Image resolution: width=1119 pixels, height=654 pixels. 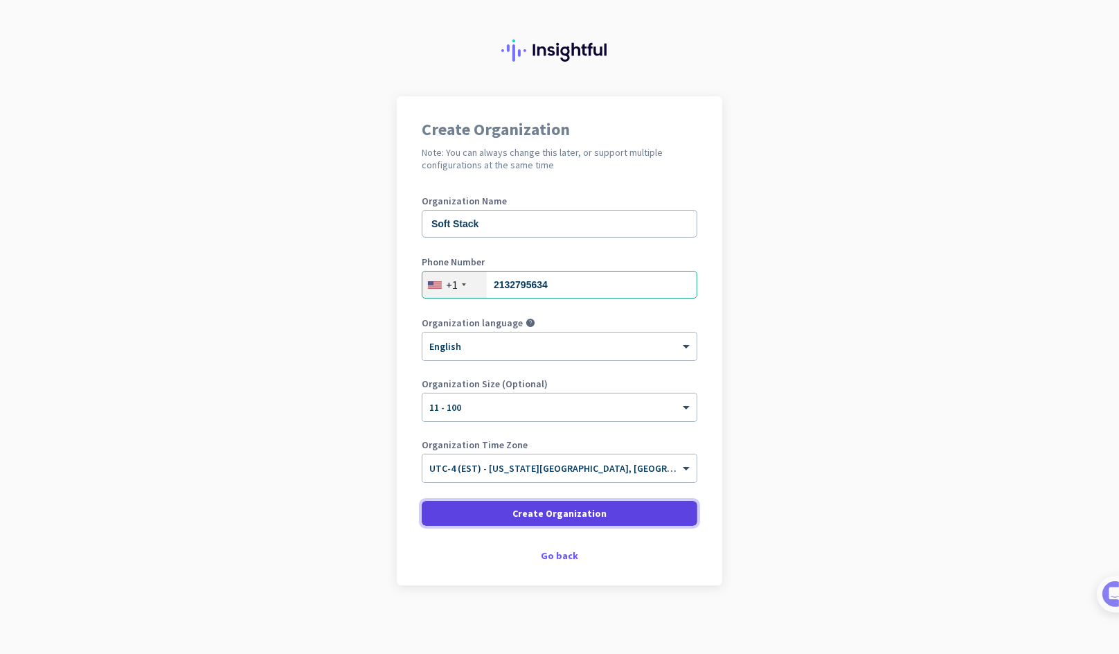 I want to click on h2: Note: You can always change this later, or support multiple configurations at the same time, so click(x=560, y=159).